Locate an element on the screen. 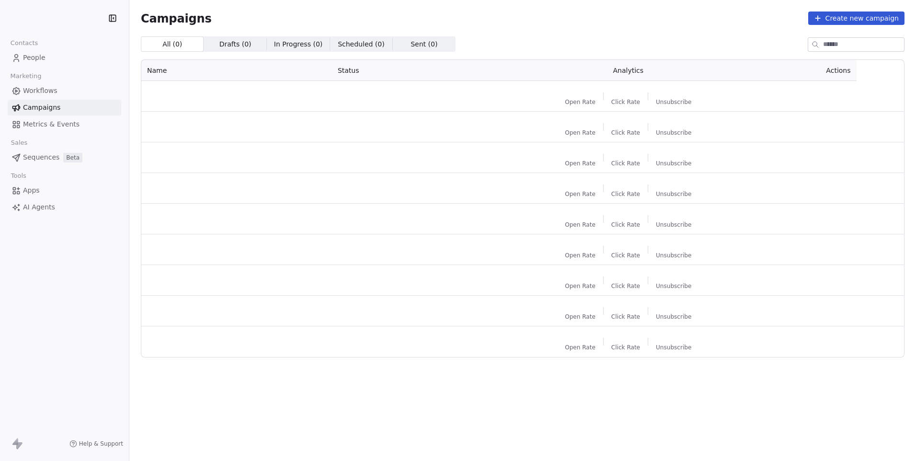  span: Apps is located at coordinates (31, 190).